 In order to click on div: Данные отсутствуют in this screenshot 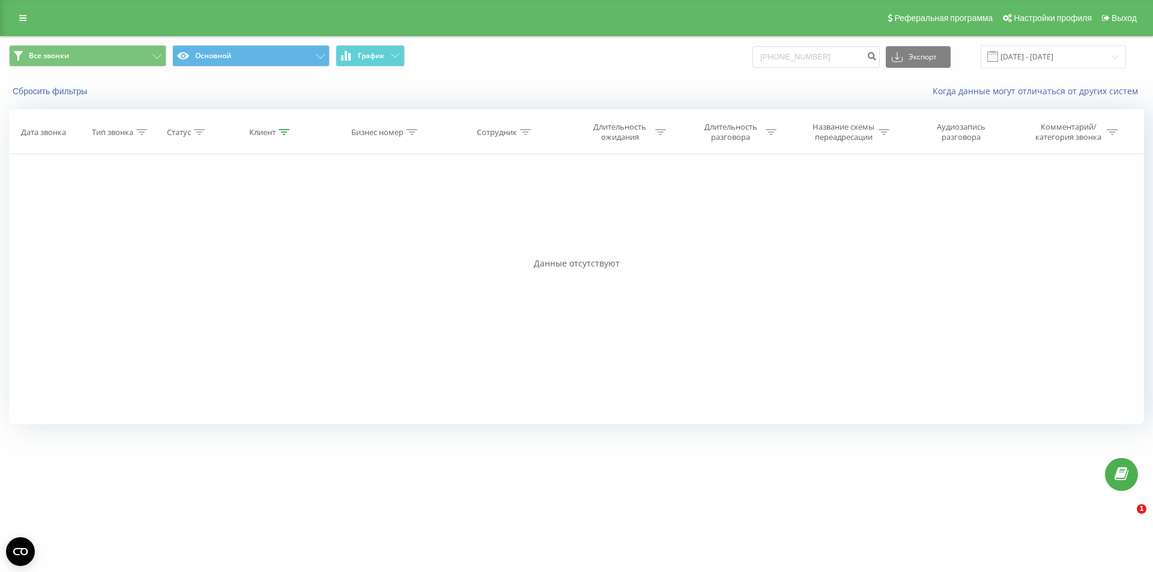, I will do `click(576, 264)`.